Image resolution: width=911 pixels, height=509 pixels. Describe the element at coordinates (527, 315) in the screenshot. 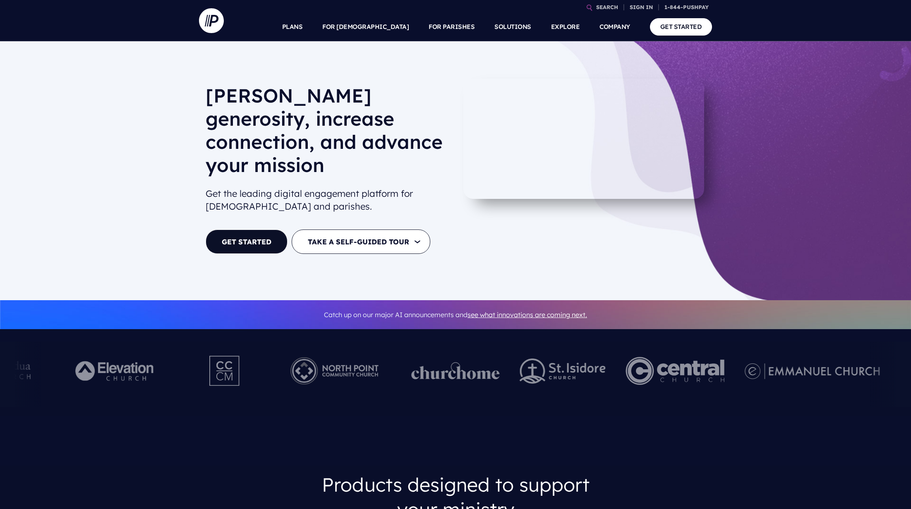

I see `span: see what innovations are coming next.` at that location.